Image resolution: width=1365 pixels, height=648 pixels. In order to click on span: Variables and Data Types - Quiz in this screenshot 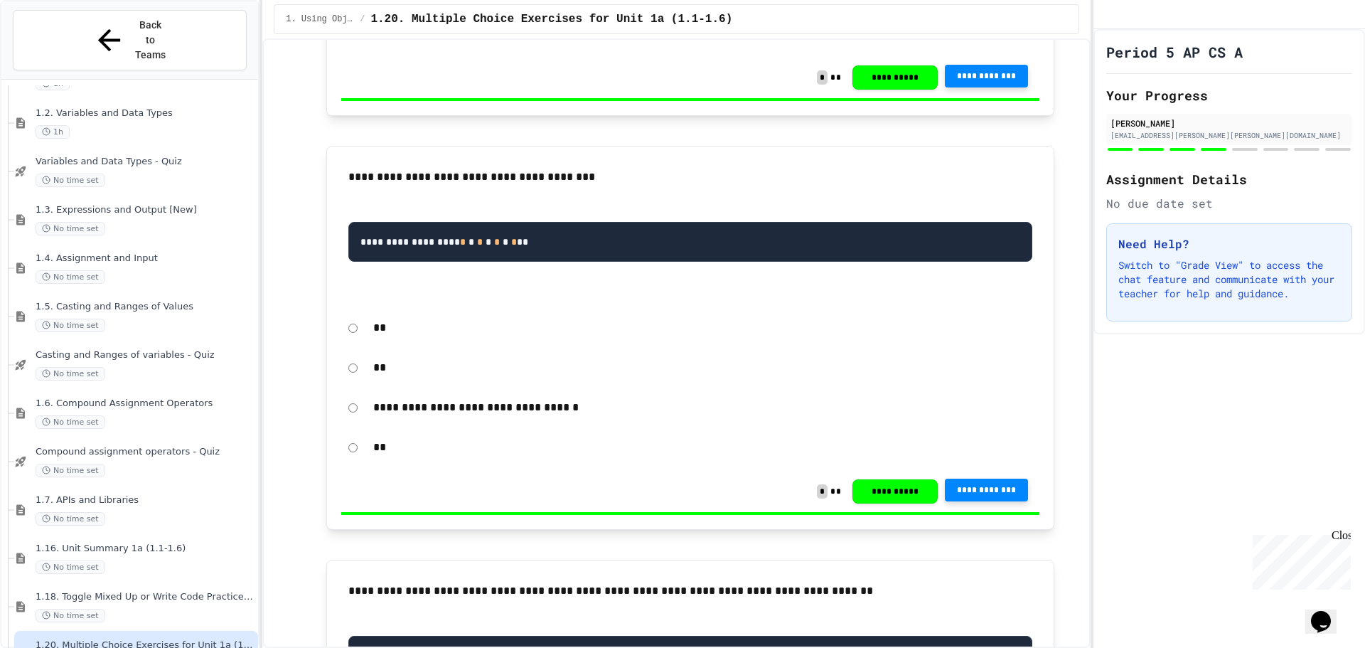, I will do `click(145, 161)`.